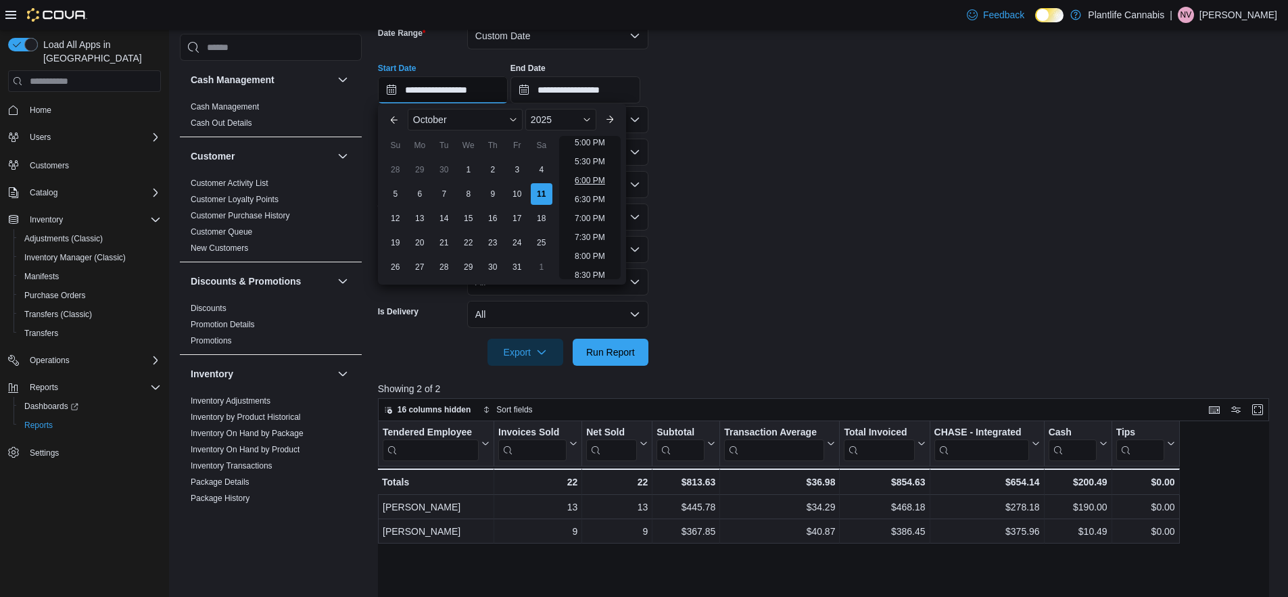 The image size is (1288, 597). What do you see at coordinates (1257, 410) in the screenshot?
I see `button: Enter fullscreen` at bounding box center [1257, 410].